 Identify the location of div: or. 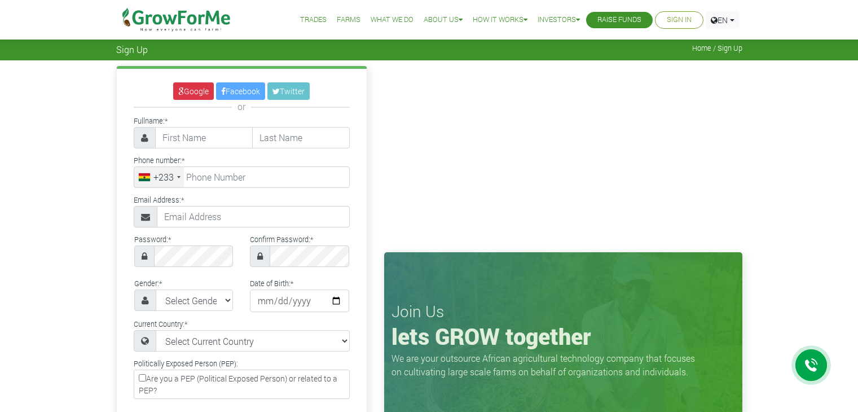
(242, 107).